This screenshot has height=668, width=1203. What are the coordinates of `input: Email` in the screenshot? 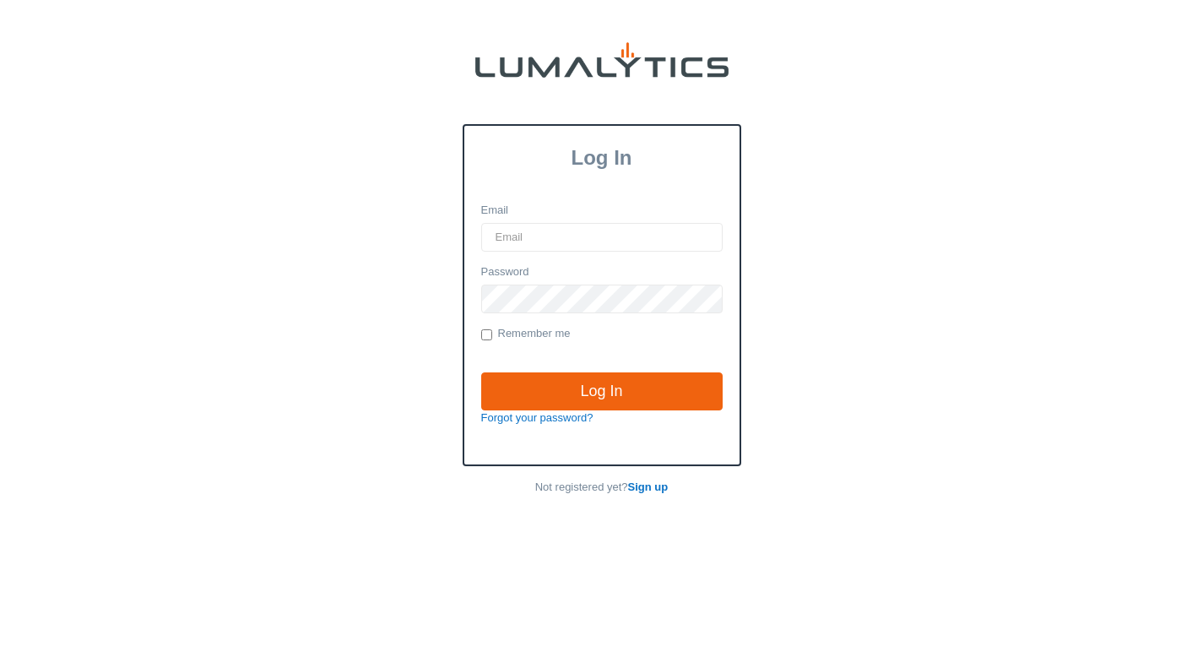 It's located at (602, 237).